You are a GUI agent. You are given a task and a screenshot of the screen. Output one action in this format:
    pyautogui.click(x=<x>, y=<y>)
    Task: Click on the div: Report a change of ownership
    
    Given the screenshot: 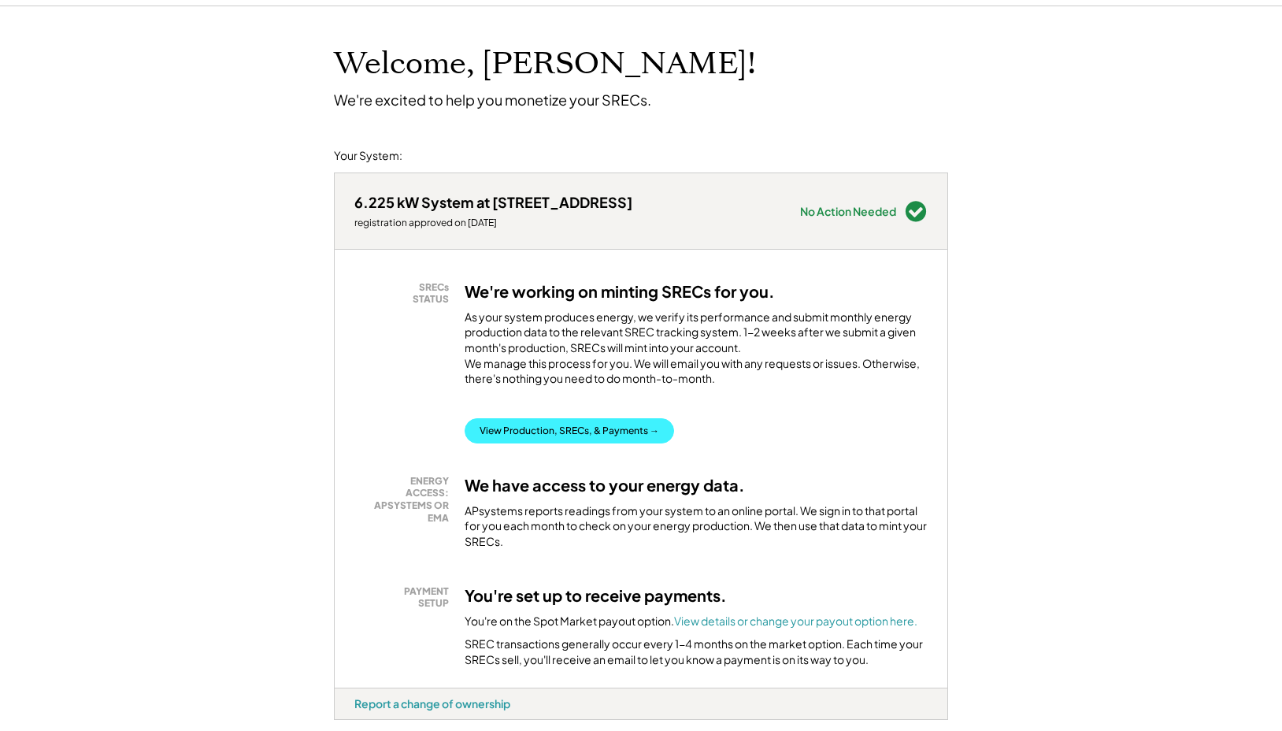 What is the action you would take?
    pyautogui.click(x=432, y=703)
    